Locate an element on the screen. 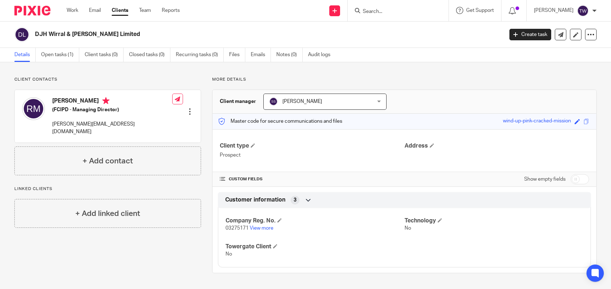  span: 3 is located at coordinates (295, 200).